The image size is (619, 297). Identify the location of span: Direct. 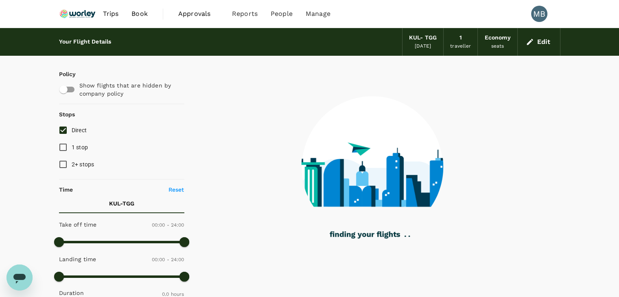
(79, 130).